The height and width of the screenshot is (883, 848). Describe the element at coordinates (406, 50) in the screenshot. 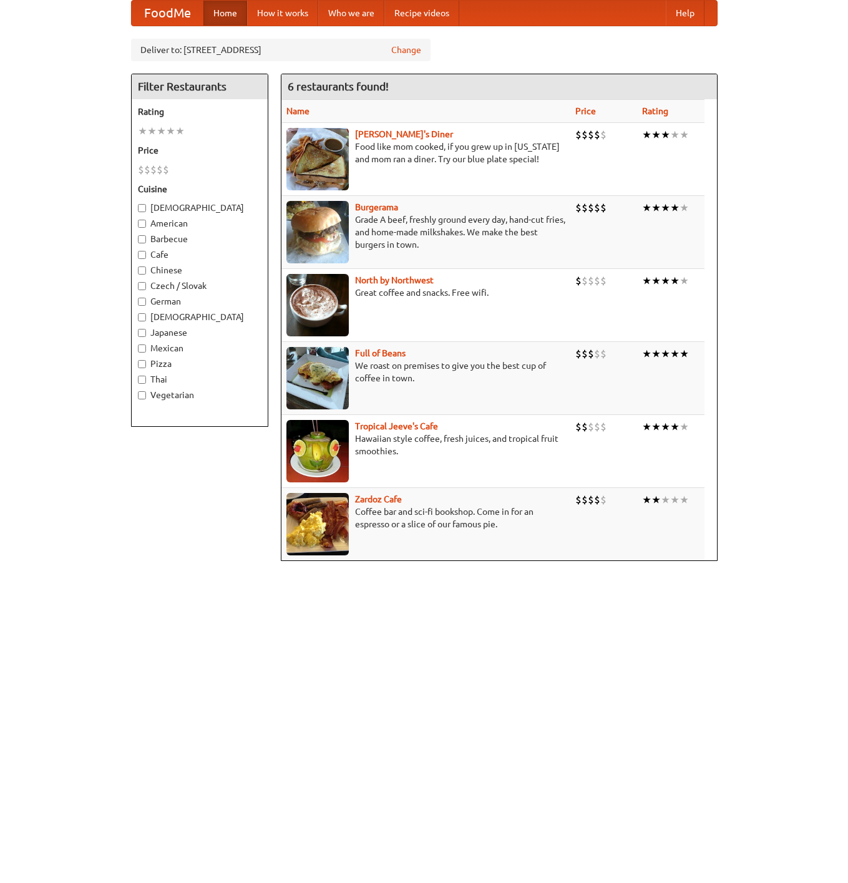

I see `a: Change` at that location.